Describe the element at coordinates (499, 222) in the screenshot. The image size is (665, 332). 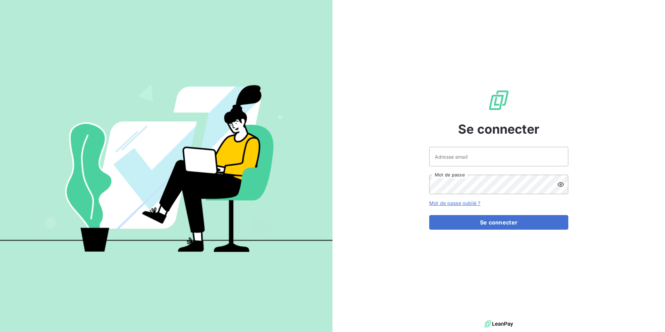
I see `button: Se connecter` at that location.